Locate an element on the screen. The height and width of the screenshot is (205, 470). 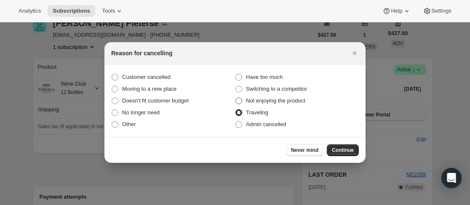
span: Have too much is located at coordinates (264, 77).